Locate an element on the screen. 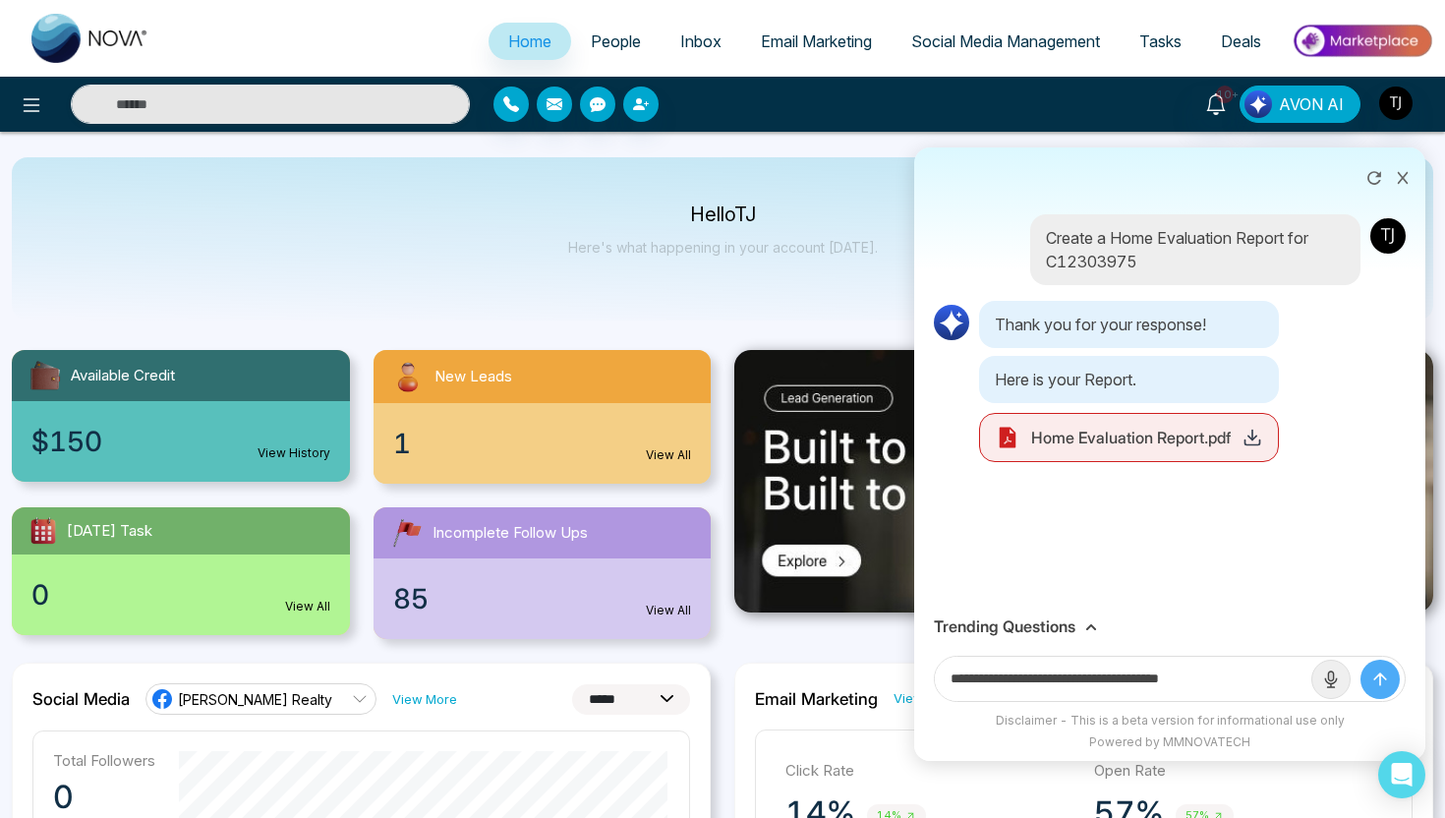  a: Email Marketing is located at coordinates (816, 41).